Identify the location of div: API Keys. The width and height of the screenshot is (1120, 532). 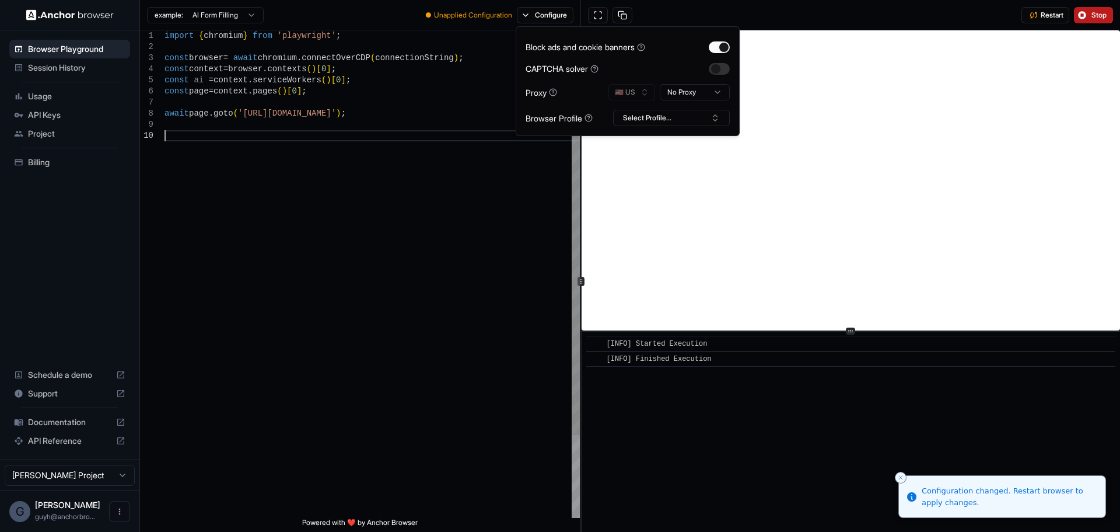
(69, 115).